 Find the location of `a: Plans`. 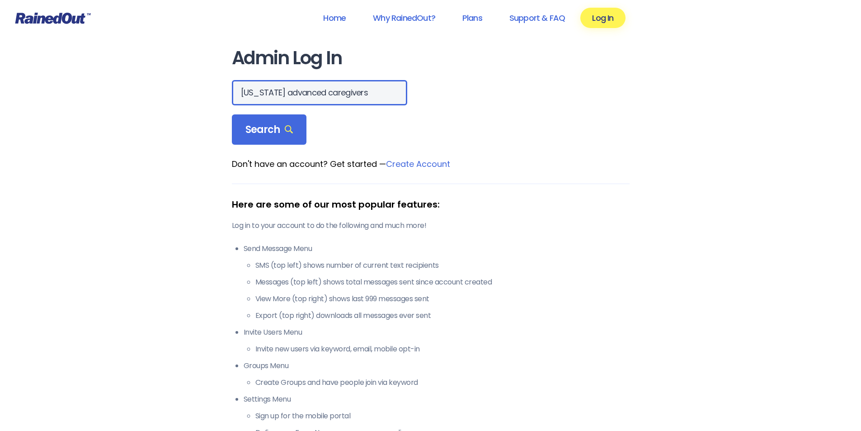

a: Plans is located at coordinates (473, 18).